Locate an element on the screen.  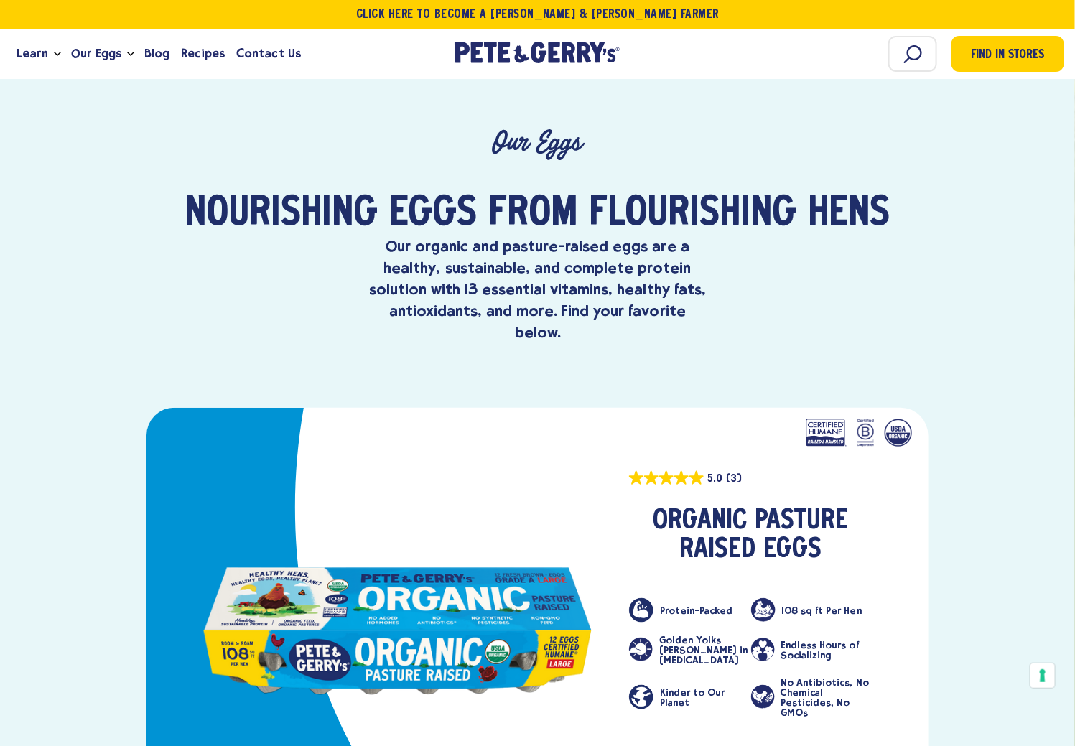
div: 5.0 is located at coordinates (714, 478).